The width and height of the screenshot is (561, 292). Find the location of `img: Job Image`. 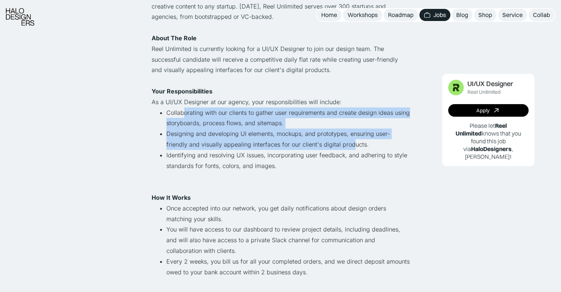

img: Job Image is located at coordinates (456, 87).